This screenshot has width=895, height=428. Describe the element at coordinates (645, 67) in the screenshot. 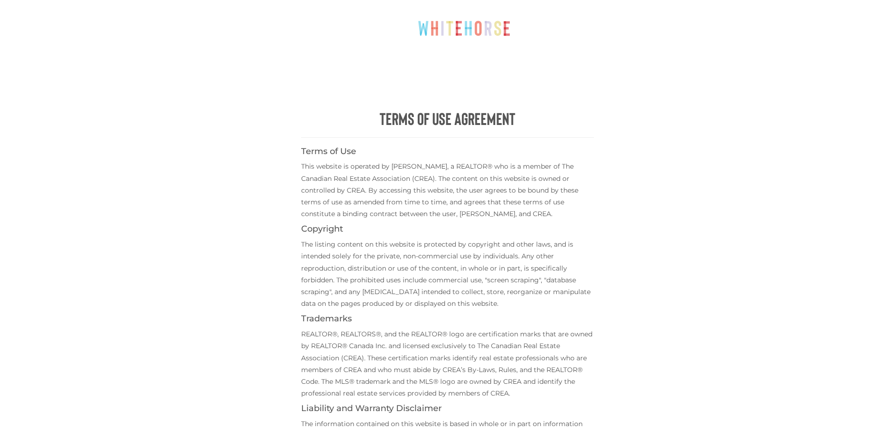

I see `a: Listings` at that location.